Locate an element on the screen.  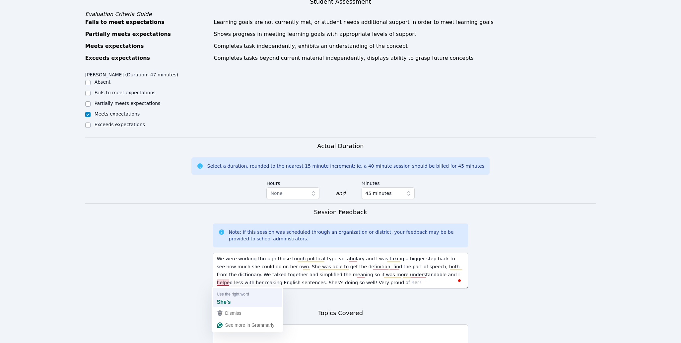
span: None is located at coordinates (276, 193).